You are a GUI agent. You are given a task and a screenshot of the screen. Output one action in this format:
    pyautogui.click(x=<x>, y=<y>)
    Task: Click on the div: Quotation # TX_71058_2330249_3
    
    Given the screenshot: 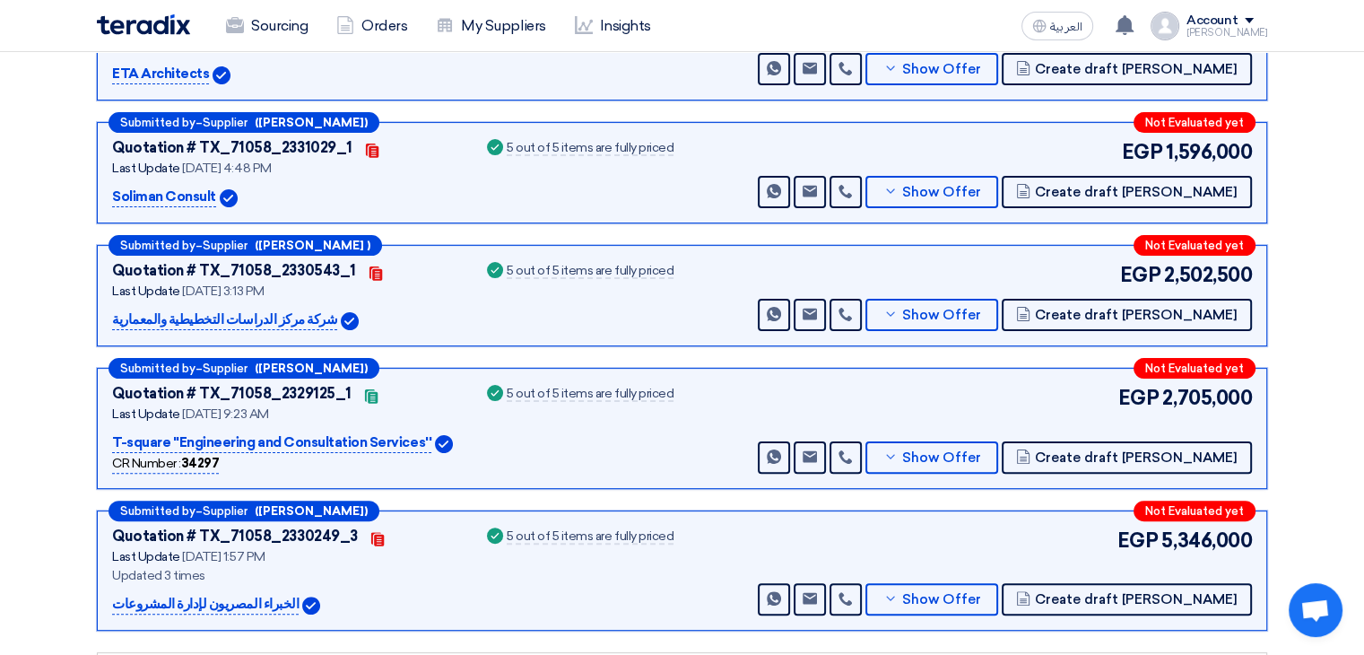 What is the action you would take?
    pyautogui.click(x=235, y=536)
    